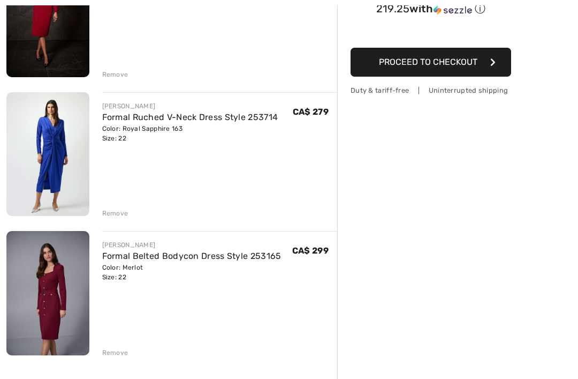 This screenshot has width=578, height=379. What do you see at coordinates (311, 111) in the screenshot?
I see `span: CA$ 279` at bounding box center [311, 111].